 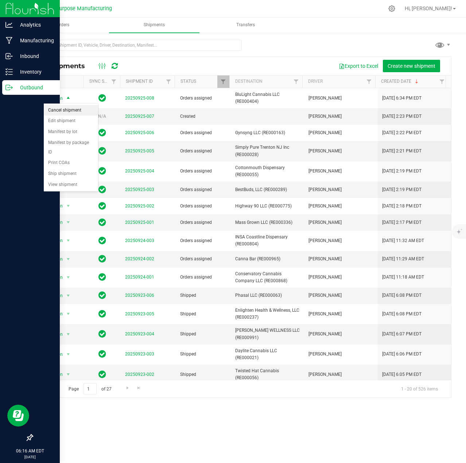 What do you see at coordinates (63, 25) in the screenshot?
I see `span: Orders` at bounding box center [63, 25].